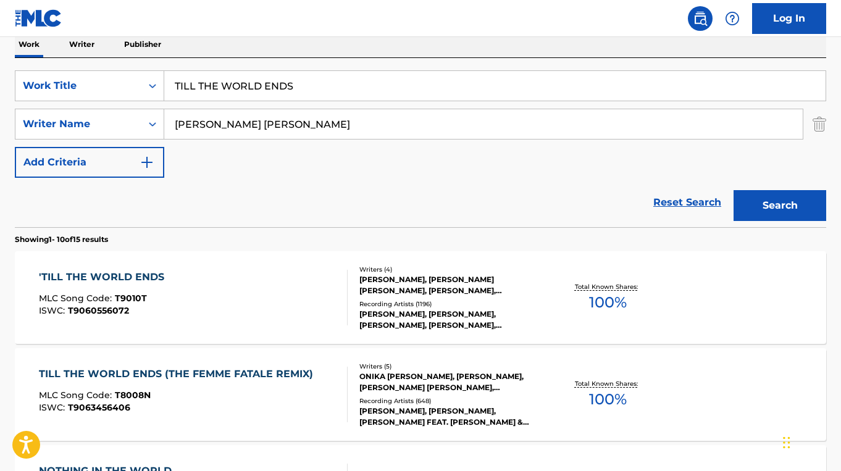  Describe the element at coordinates (732, 19) in the screenshot. I see `div: Help` at that location.